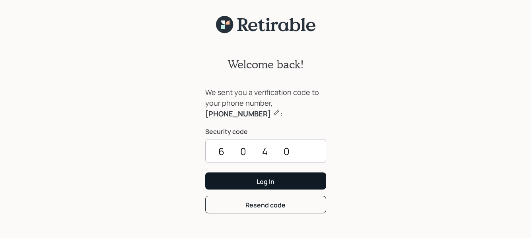 The image size is (531, 238). I want to click on h2: Welcome back!, so click(266, 64).